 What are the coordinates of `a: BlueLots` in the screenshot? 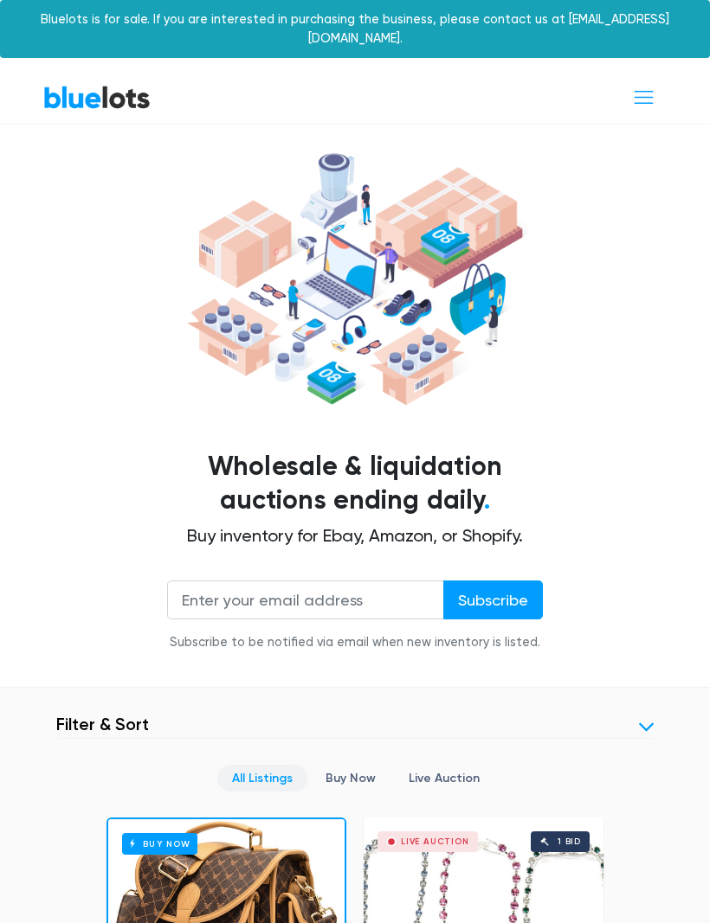 It's located at (97, 97).